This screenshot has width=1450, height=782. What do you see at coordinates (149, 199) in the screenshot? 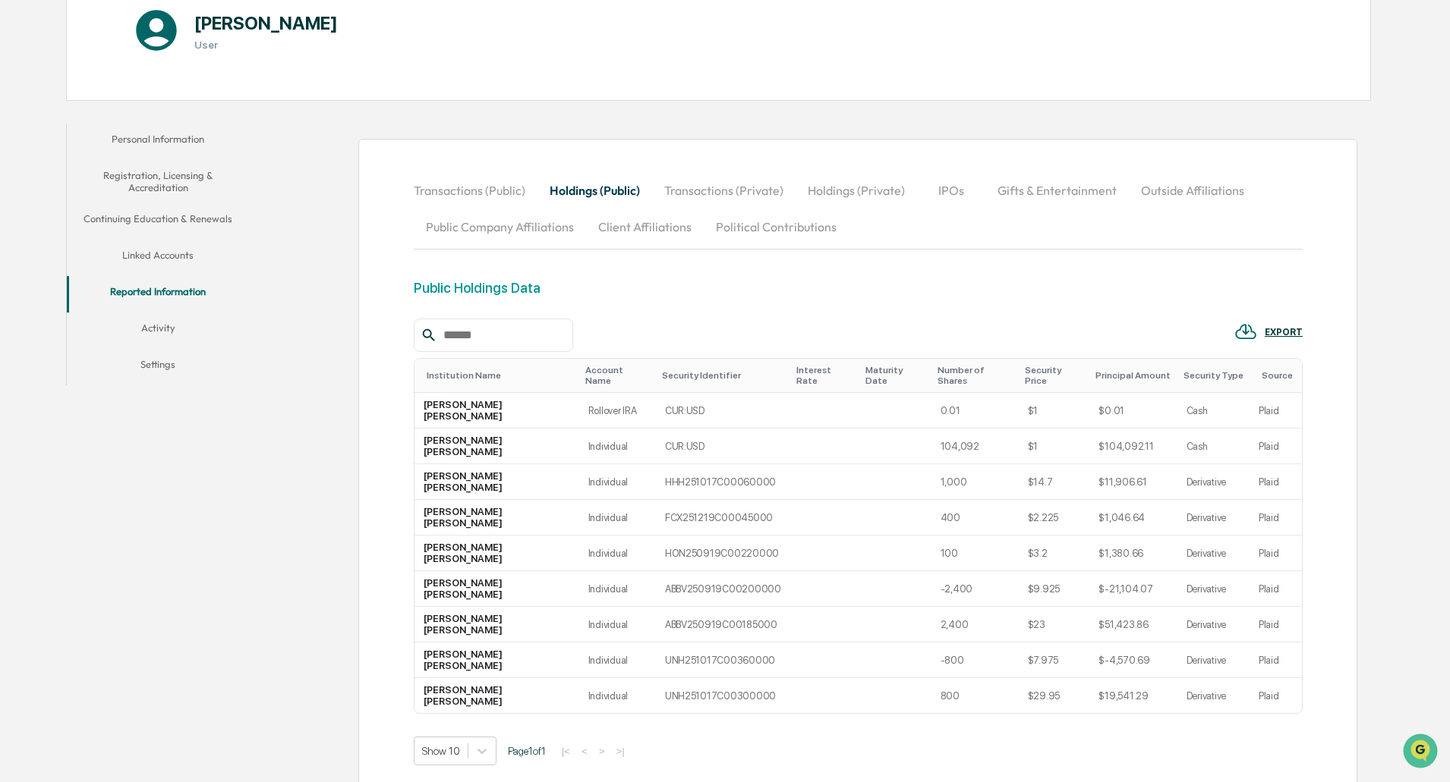
I see `a: 🗄️Attestations` at bounding box center [149, 199].